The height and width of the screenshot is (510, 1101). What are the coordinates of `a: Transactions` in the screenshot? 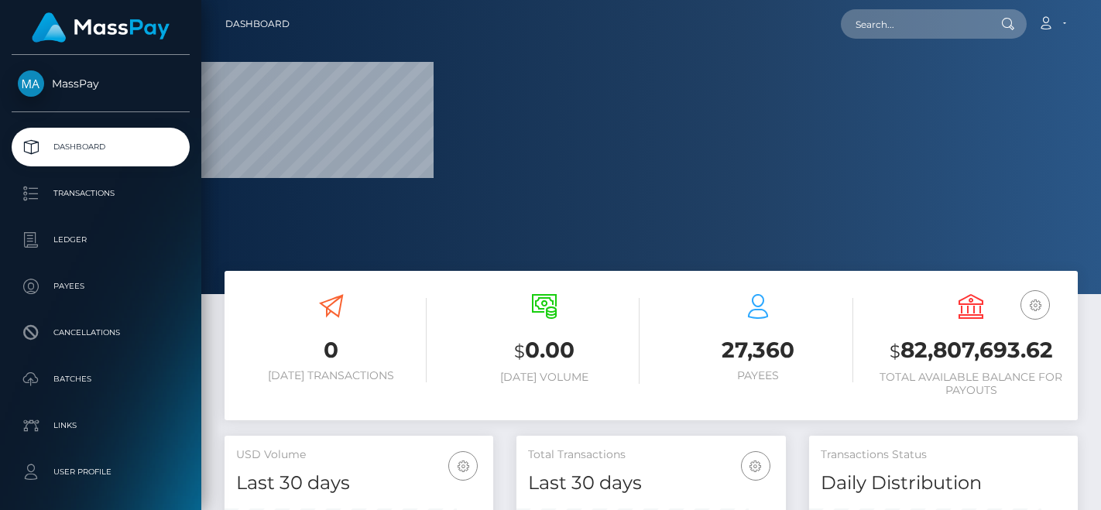 It's located at (101, 194).